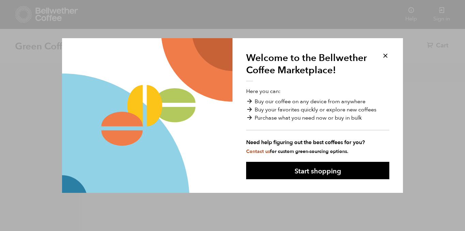 This screenshot has width=465, height=231. What do you see at coordinates (318, 142) in the screenshot?
I see `strong: Need help figuring out the best coffees for you?` at bounding box center [318, 142].